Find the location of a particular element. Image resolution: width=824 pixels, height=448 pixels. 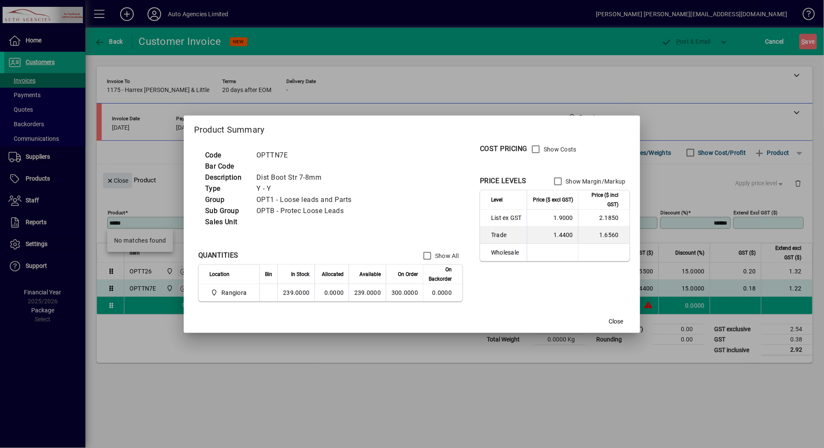

td: Description is located at coordinates (227, 177).